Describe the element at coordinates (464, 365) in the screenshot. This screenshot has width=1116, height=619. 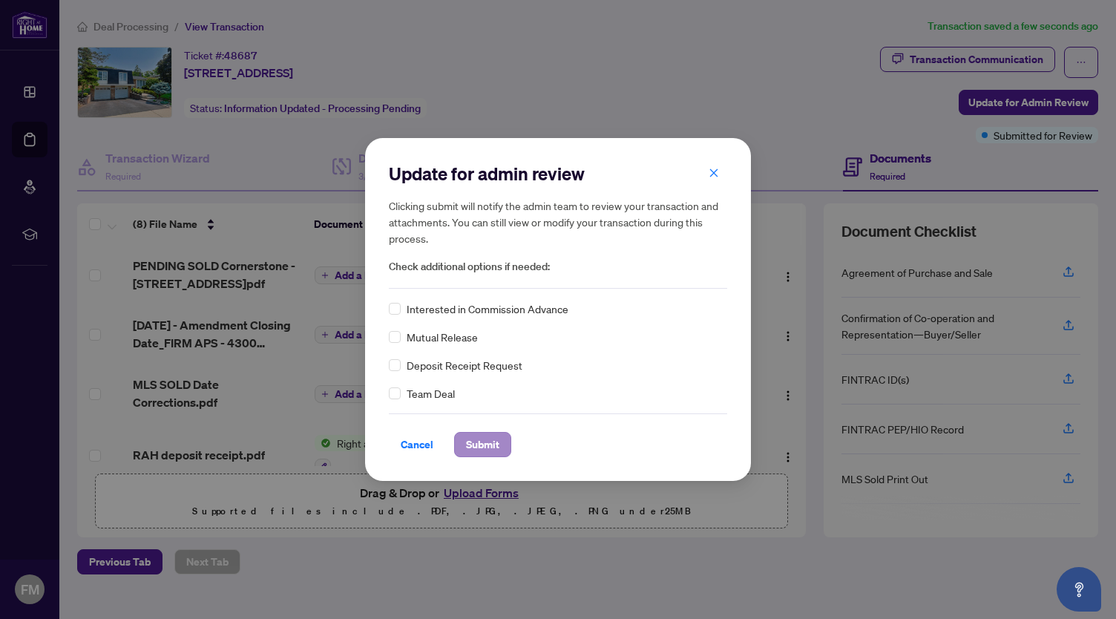
I see `span: Deposit Receipt Request` at that location.